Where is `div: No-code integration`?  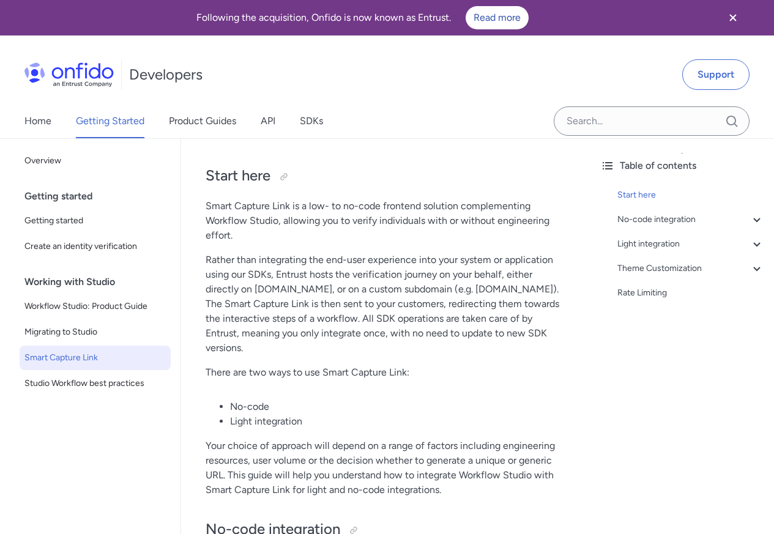 div: No-code integration is located at coordinates (690, 220).